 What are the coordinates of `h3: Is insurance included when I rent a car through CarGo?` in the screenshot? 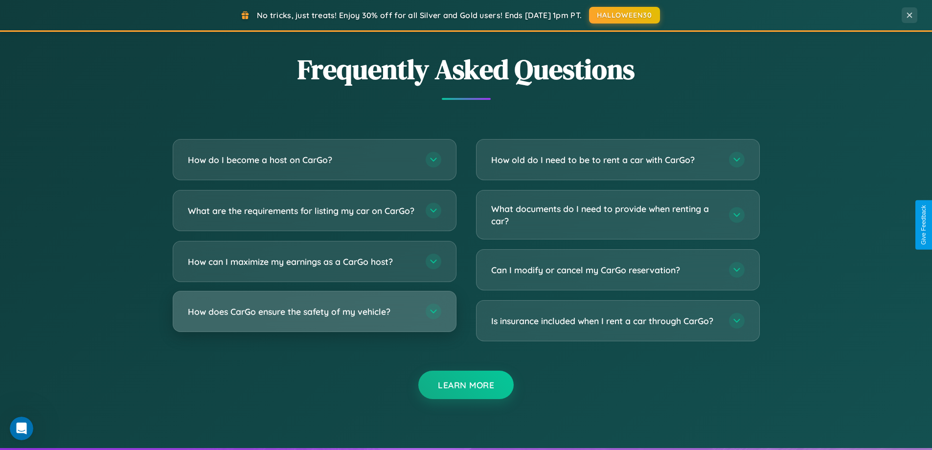 It's located at (605, 320).